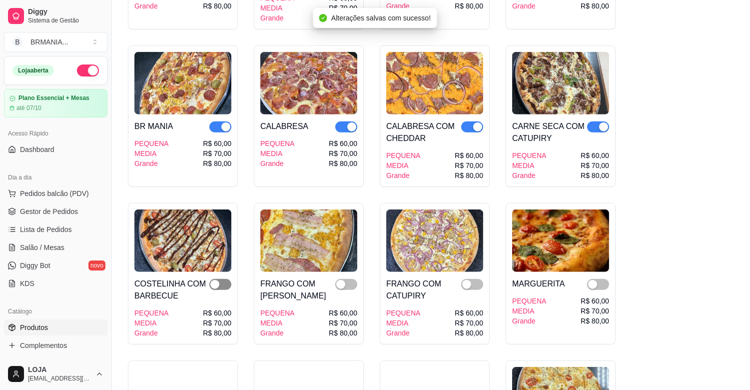 This screenshot has height=390, width=750. What do you see at coordinates (35, 265) in the screenshot?
I see `span: Diggy Bot` at bounding box center [35, 265].